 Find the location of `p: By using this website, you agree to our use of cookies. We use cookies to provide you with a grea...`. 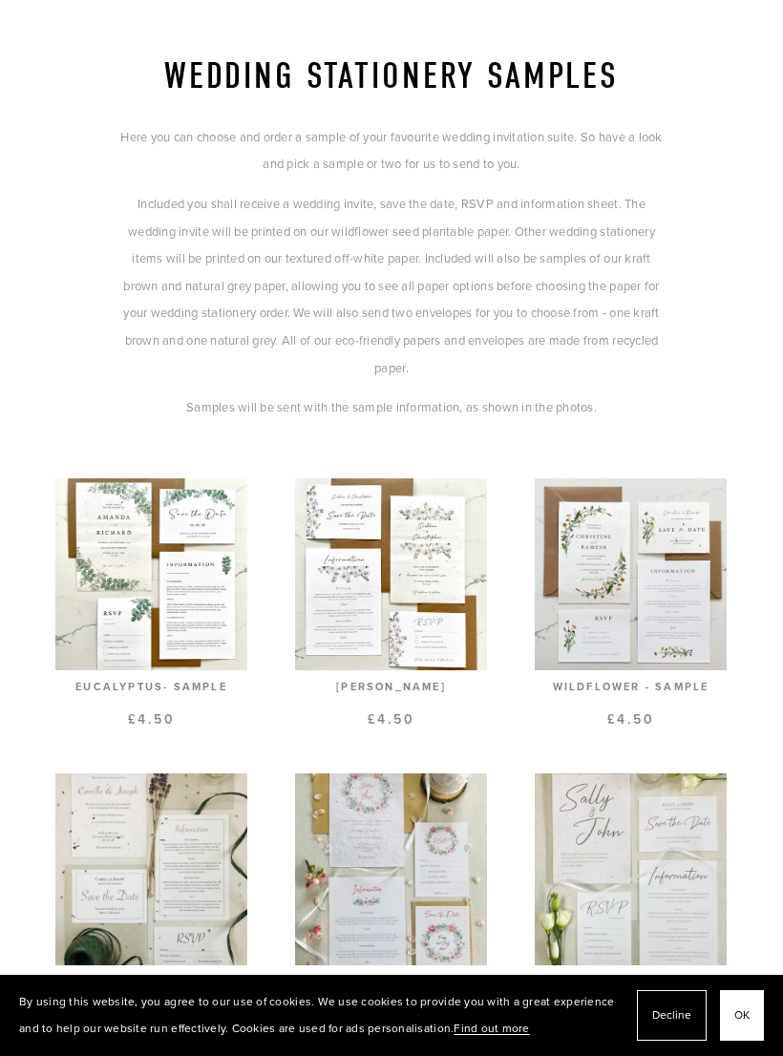

p: By using this website, you agree to our use of cookies. We use cookies to provide you with a grea... is located at coordinates (318, 1015).